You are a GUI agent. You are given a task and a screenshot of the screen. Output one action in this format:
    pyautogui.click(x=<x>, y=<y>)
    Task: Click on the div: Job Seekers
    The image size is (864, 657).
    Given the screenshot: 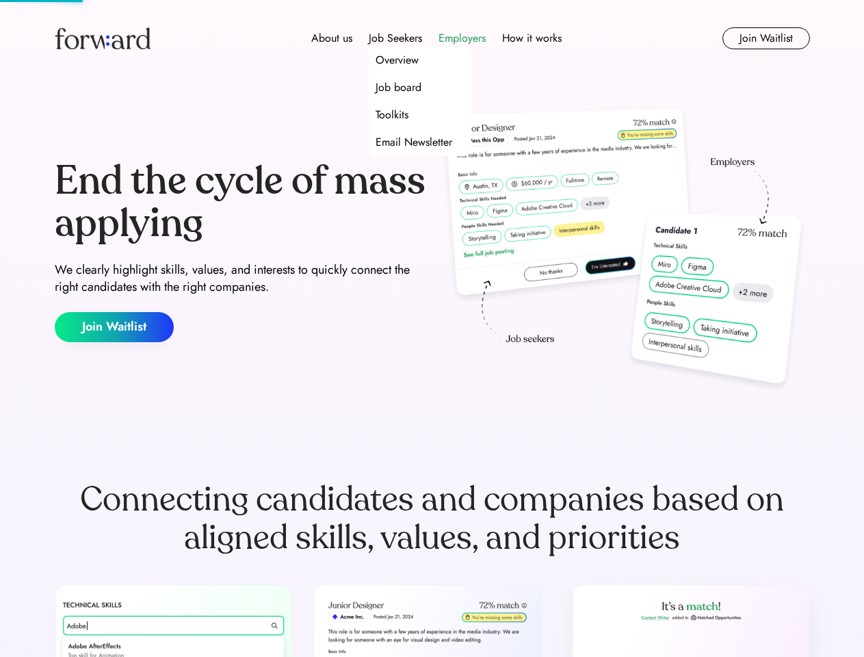 What is the action you would take?
    pyautogui.click(x=395, y=38)
    